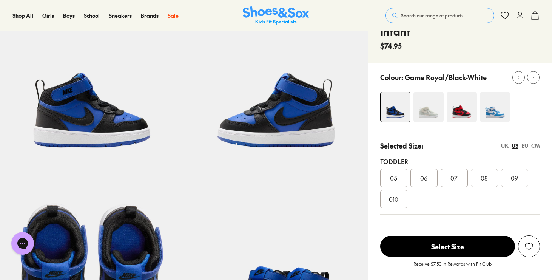 This screenshot has height=280, width=552. I want to click on a: Girls, so click(48, 15).